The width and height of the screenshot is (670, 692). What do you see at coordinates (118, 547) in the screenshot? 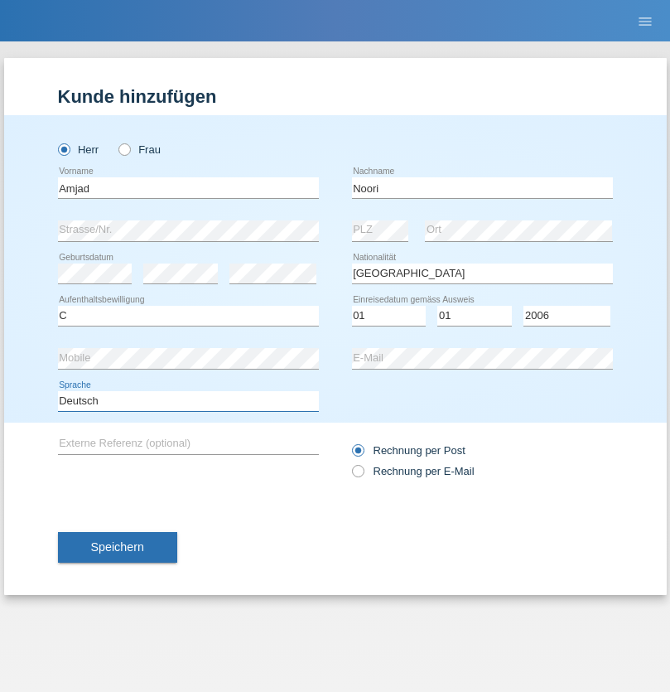
I see `span: Speichern` at bounding box center [118, 547].